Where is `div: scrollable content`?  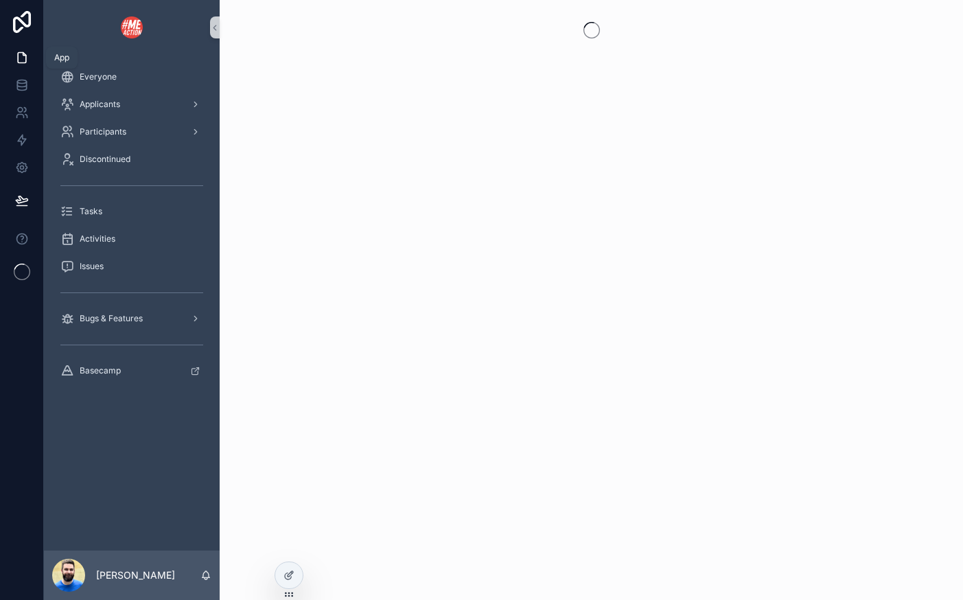
div: scrollable content is located at coordinates (132, 228).